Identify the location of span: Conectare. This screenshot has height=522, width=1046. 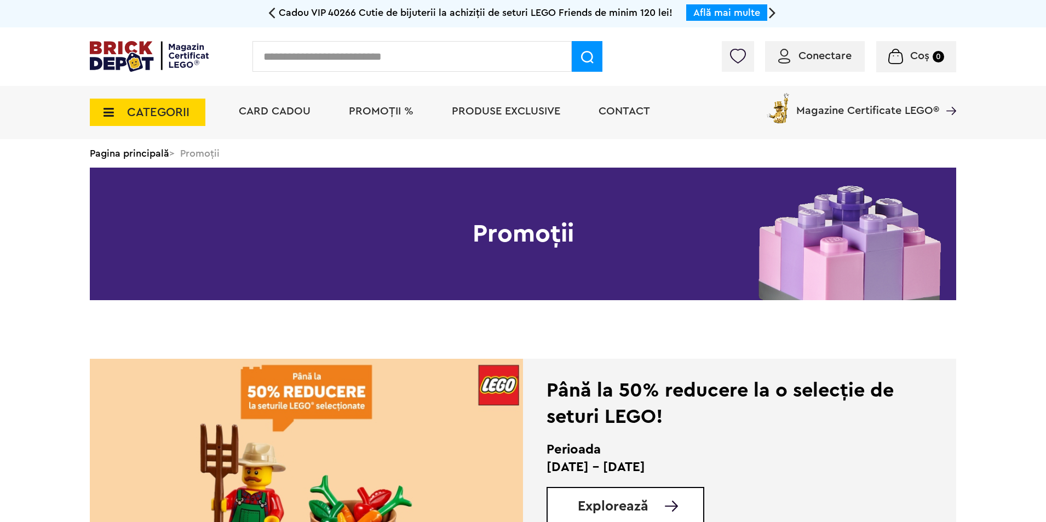
(825, 56).